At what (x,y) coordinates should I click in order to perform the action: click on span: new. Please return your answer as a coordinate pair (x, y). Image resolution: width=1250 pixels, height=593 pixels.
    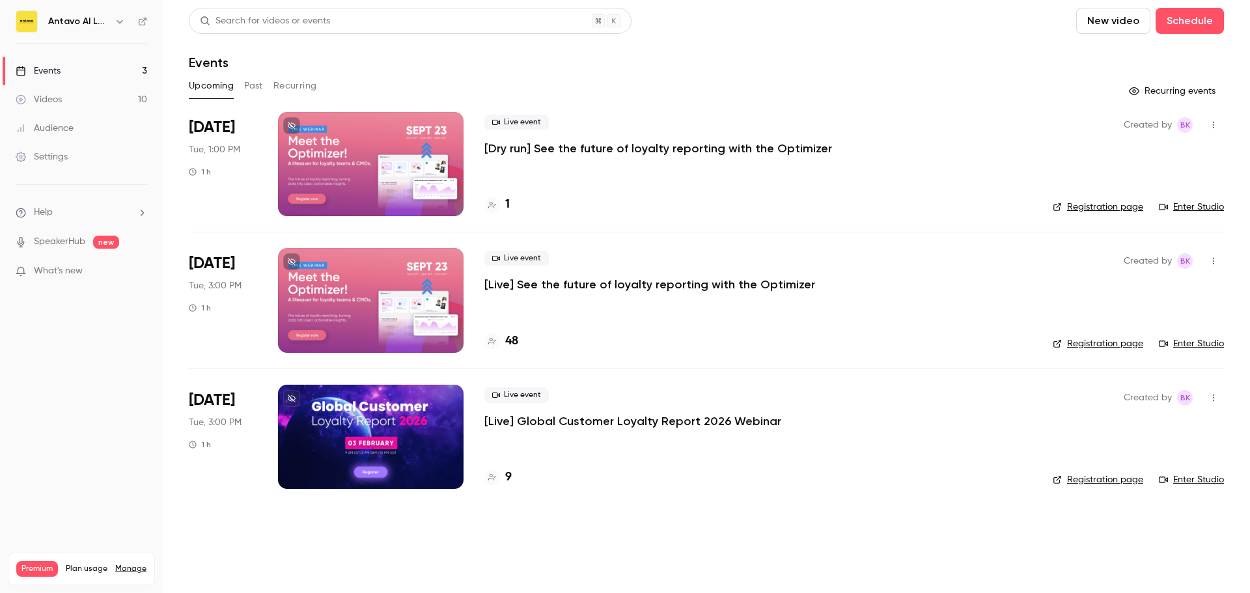
    Looking at the image, I should click on (106, 242).